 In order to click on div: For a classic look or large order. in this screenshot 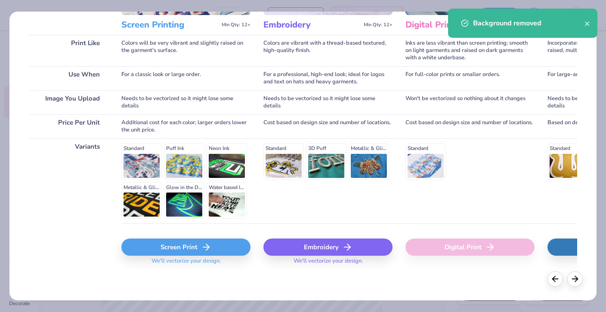, I will do `click(186, 78)`.